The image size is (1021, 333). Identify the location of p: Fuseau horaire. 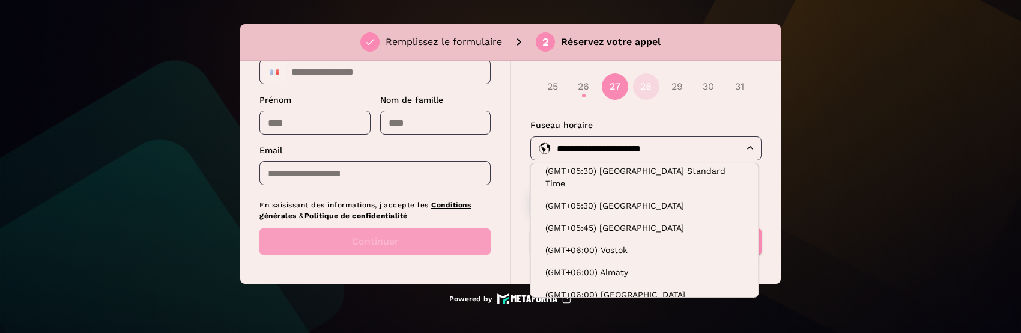
(646, 125).